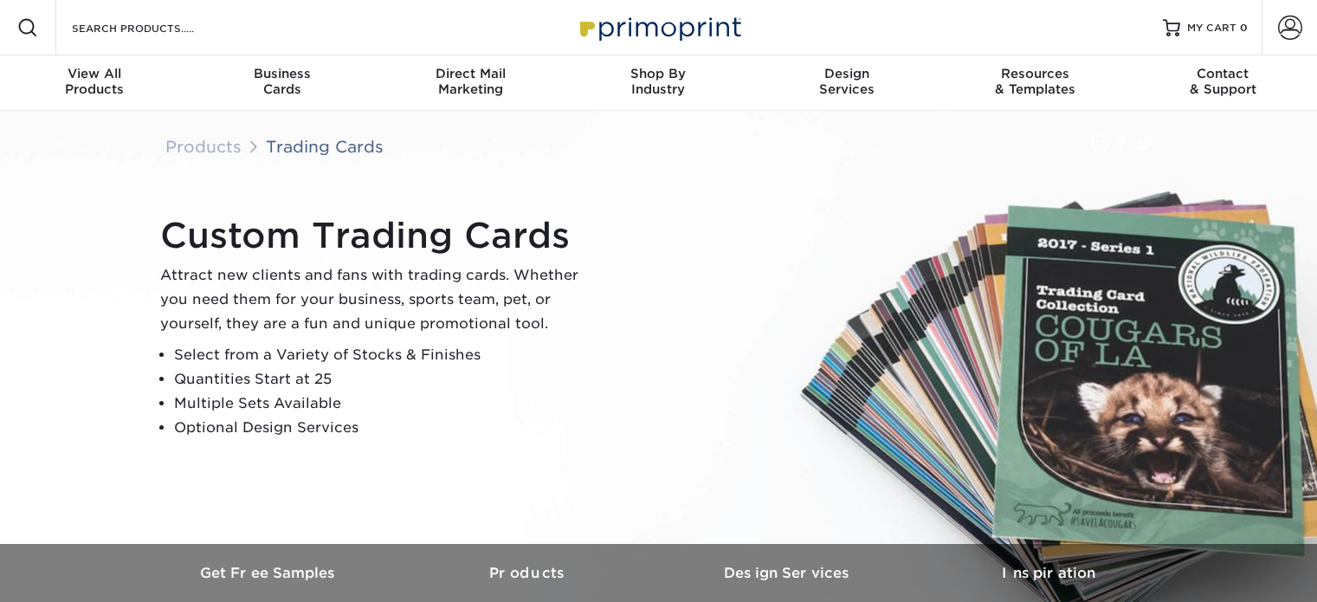  Describe the element at coordinates (269, 572) in the screenshot. I see `a: Get Free Samples` at that location.